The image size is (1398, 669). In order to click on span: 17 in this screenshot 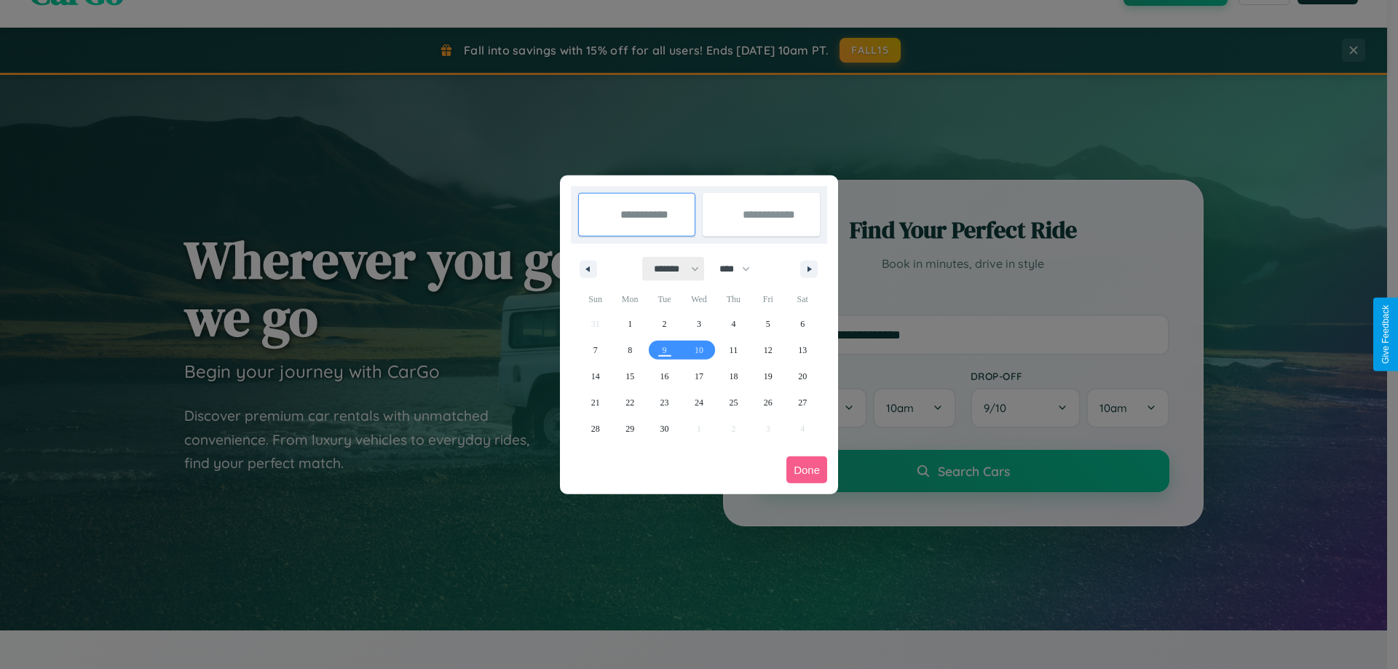, I will do `click(699, 376)`.